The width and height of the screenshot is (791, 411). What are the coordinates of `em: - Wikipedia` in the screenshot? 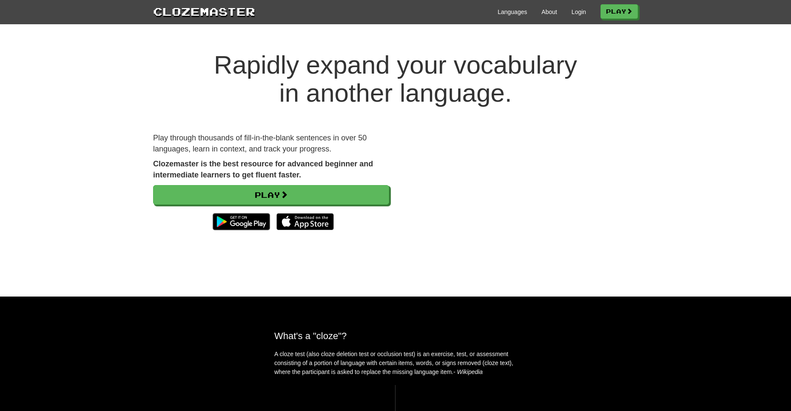 It's located at (468, 372).